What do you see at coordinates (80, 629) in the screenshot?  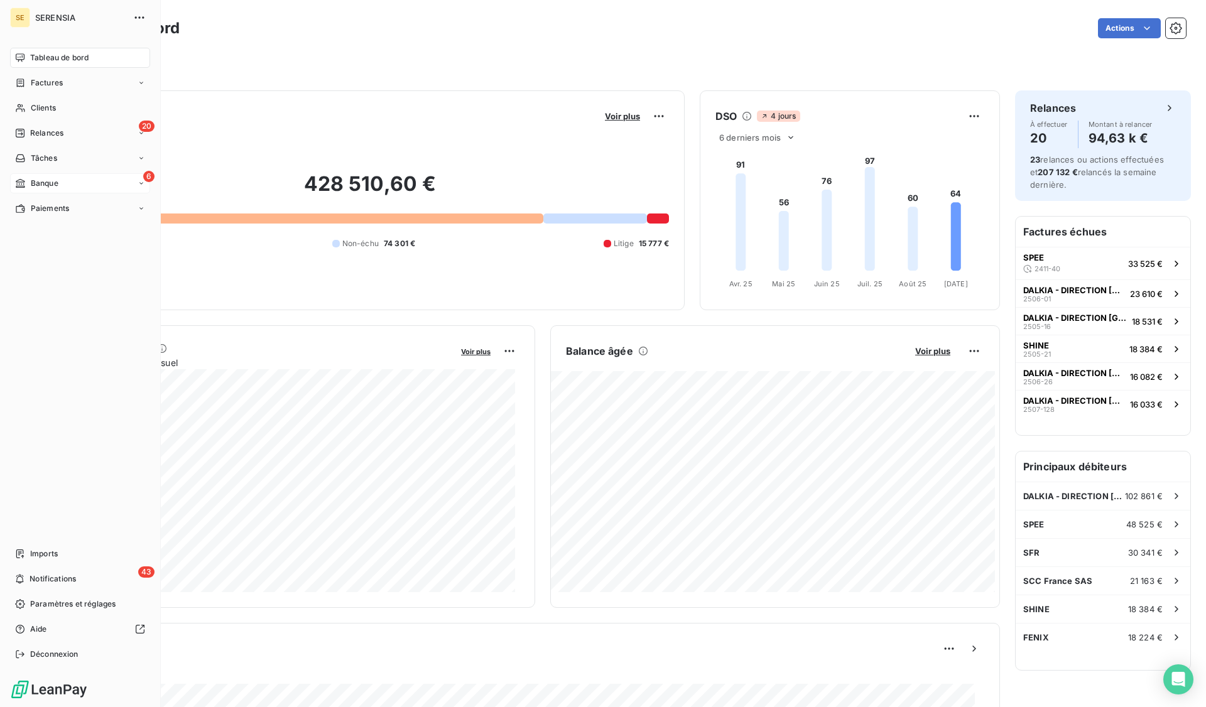 I see `a: Aide` at bounding box center [80, 629].